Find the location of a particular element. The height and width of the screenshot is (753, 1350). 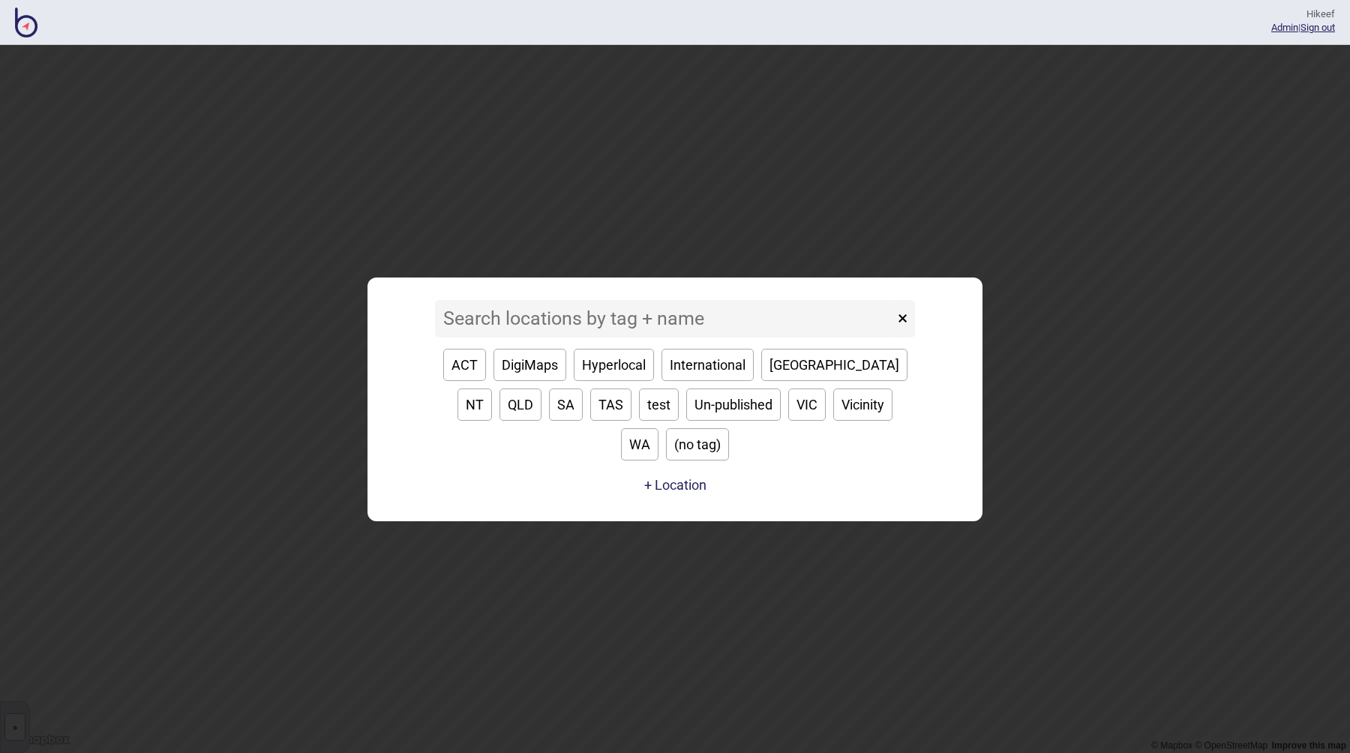

button: Sign out is located at coordinates (1318, 27).